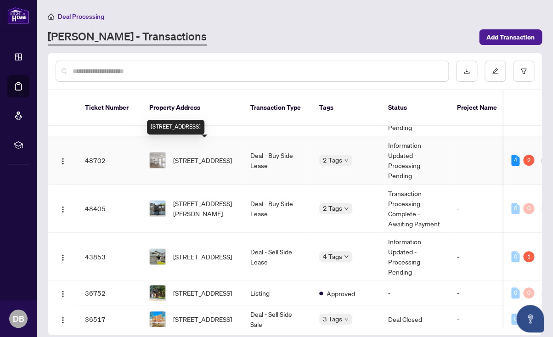 This screenshot has width=553, height=337. I want to click on span: filter, so click(523, 71).